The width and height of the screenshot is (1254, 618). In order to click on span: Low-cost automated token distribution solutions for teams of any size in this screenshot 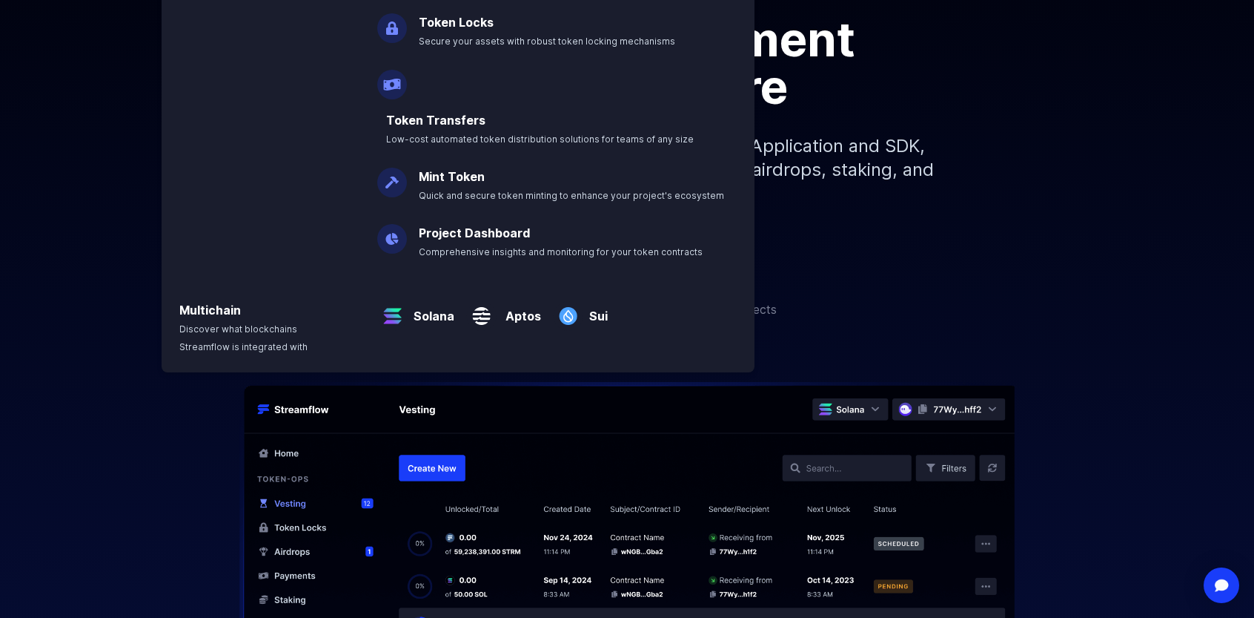, I will do `click(540, 139)`.